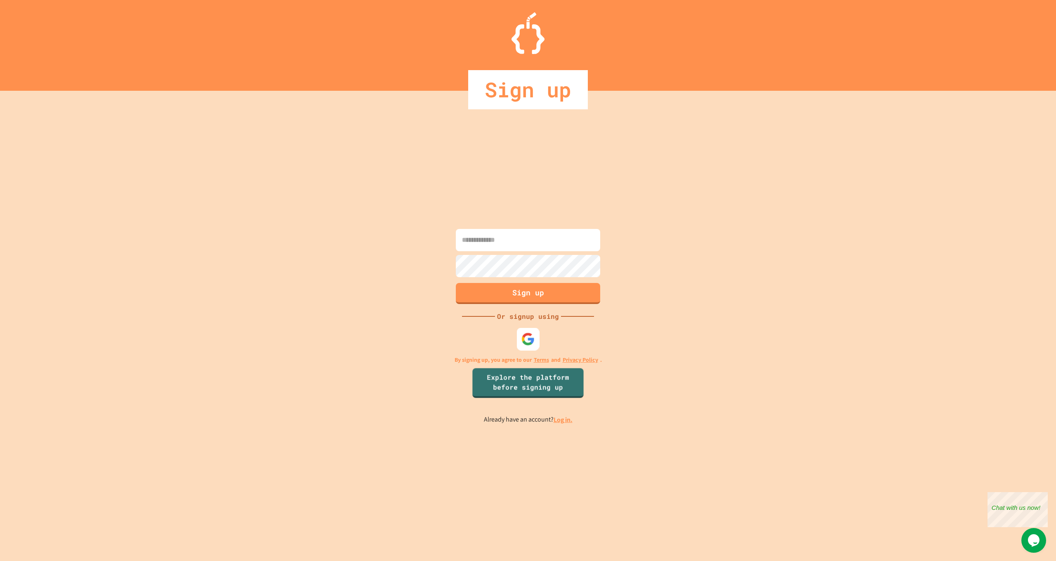 Image resolution: width=1056 pixels, height=561 pixels. Describe the element at coordinates (528, 360) in the screenshot. I see `p: By signing up, you agree to our and .` at that location.